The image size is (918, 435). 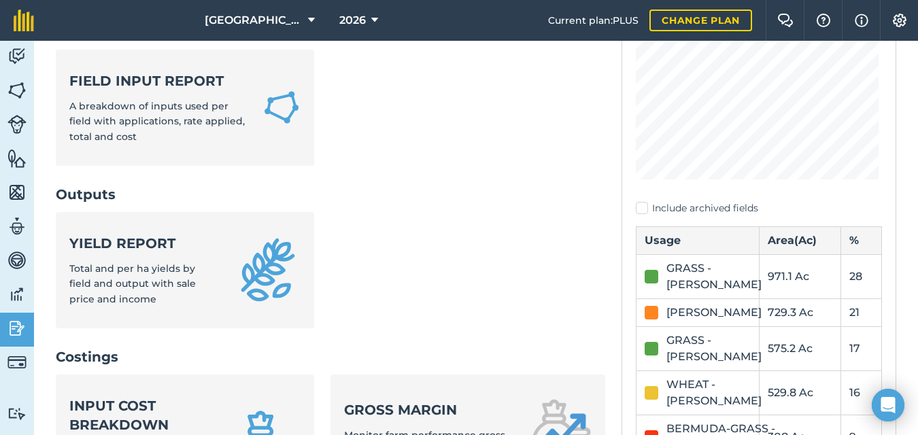 I want to click on td: 729.3 Ac, so click(x=800, y=312).